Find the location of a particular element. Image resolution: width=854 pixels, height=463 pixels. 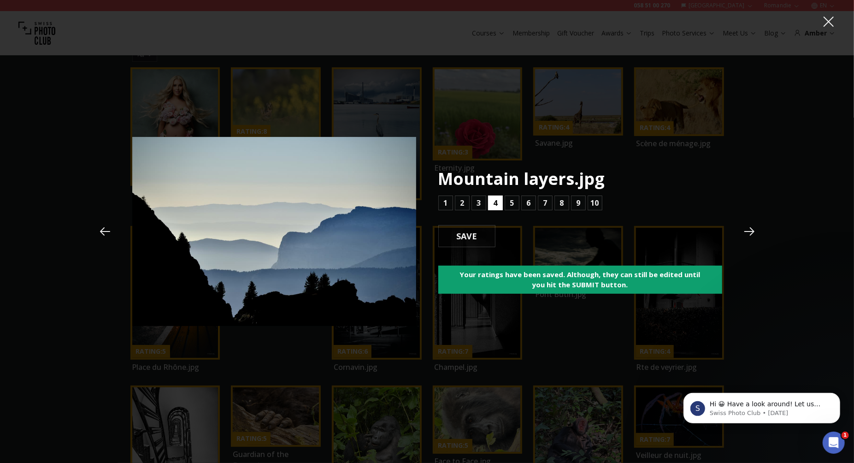

button: SAVE is located at coordinates (467, 236).